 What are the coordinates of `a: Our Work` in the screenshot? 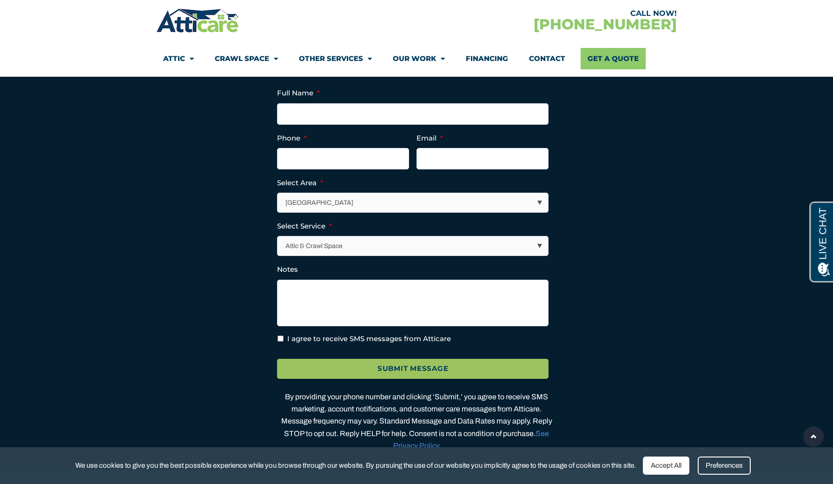 It's located at (419, 59).